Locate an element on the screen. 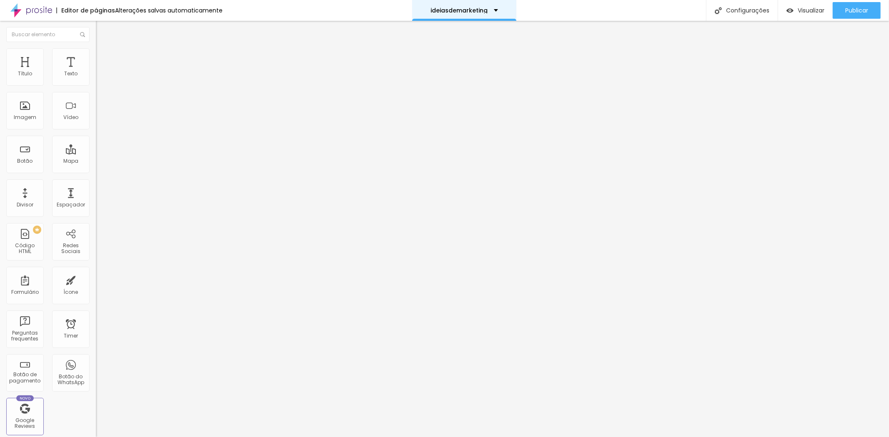  img: view-1.svg is located at coordinates (789, 10).